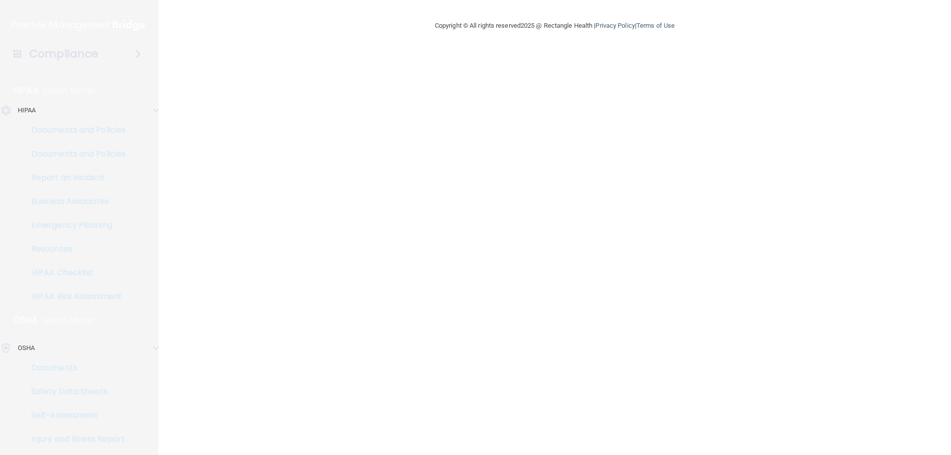 Image resolution: width=951 pixels, height=455 pixels. Describe the element at coordinates (74, 249) in the screenshot. I see `p: Resources` at that location.